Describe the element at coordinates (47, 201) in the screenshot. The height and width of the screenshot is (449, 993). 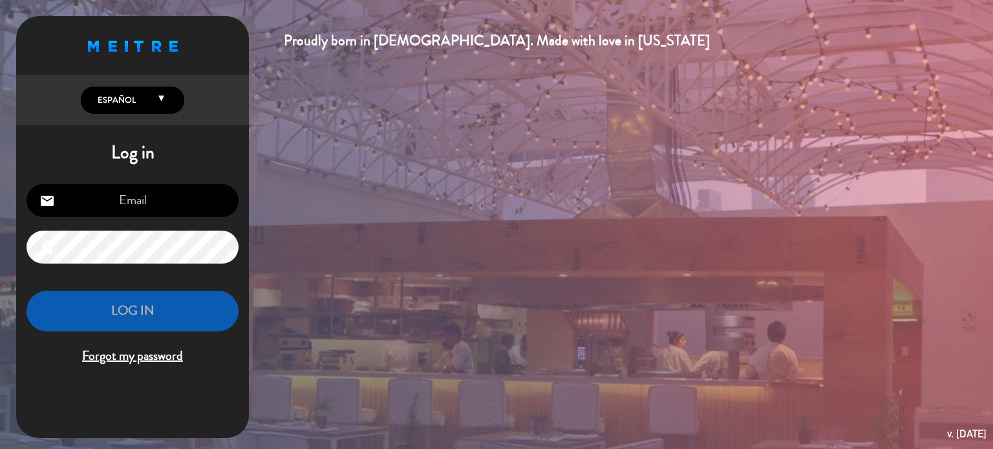
I see `i: email` at that location.